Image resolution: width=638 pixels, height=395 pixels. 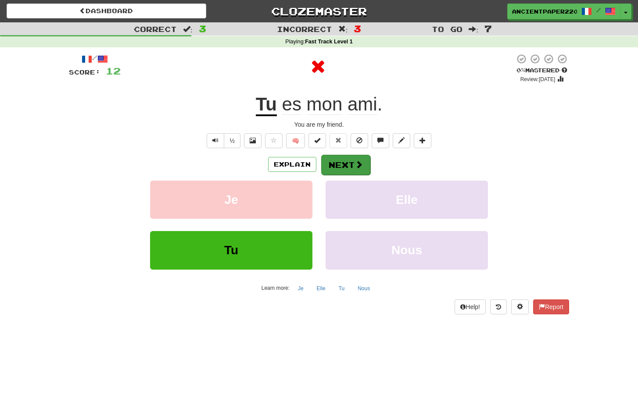 I want to click on span: Tu, so click(x=231, y=250).